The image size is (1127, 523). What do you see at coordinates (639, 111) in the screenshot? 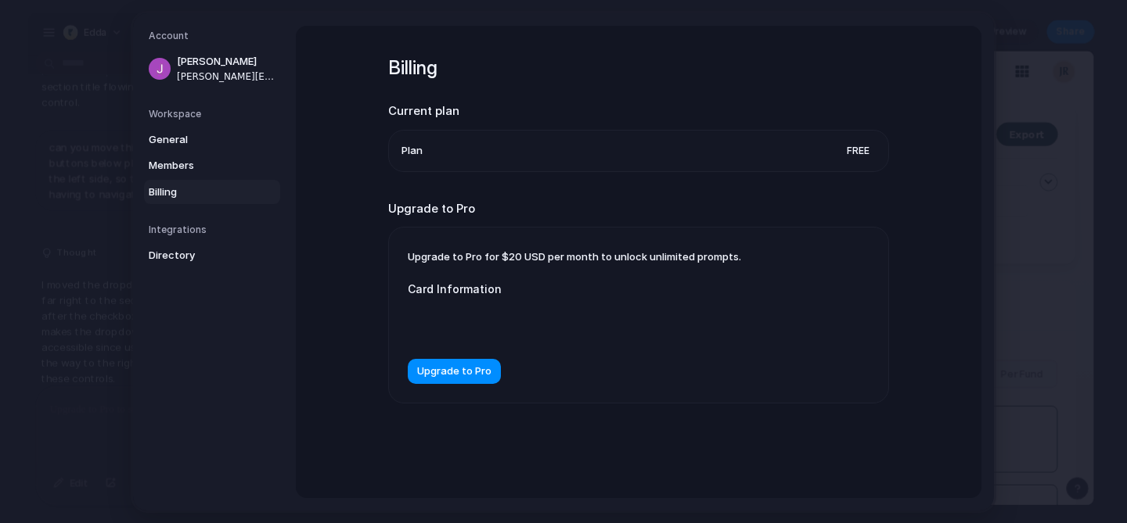
I see `h2: Current plan` at bounding box center [639, 111].